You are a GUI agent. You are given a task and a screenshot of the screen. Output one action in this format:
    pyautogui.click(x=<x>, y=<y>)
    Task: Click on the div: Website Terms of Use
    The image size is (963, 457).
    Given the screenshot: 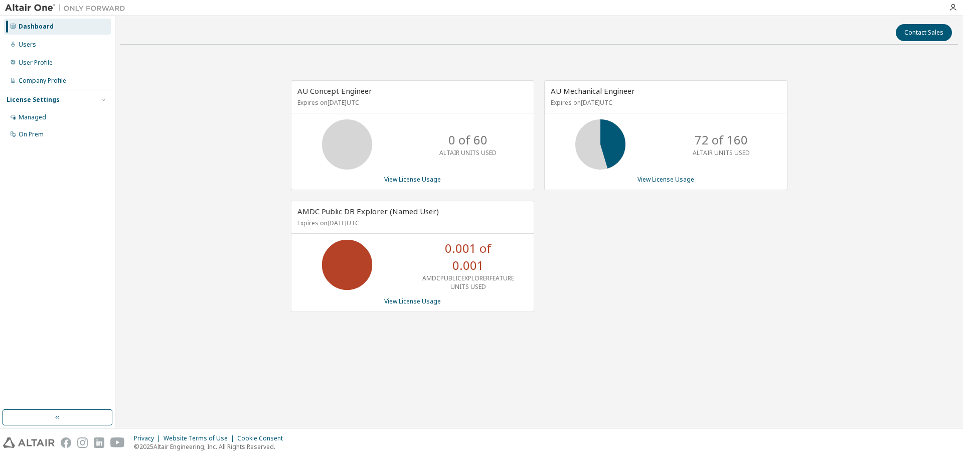 What is the action you would take?
    pyautogui.click(x=200, y=439)
    